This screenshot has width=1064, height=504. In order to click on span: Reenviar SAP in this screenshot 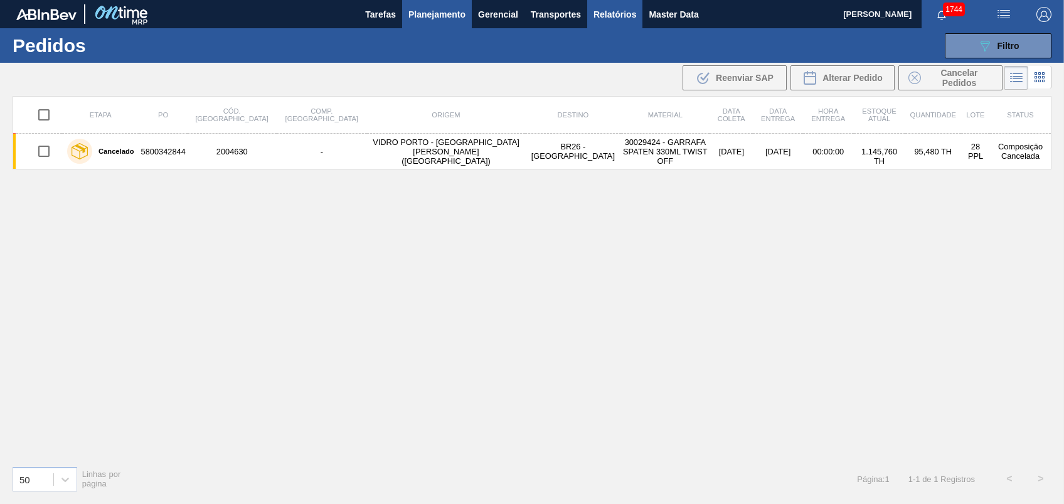, I will do `click(744, 78)`.